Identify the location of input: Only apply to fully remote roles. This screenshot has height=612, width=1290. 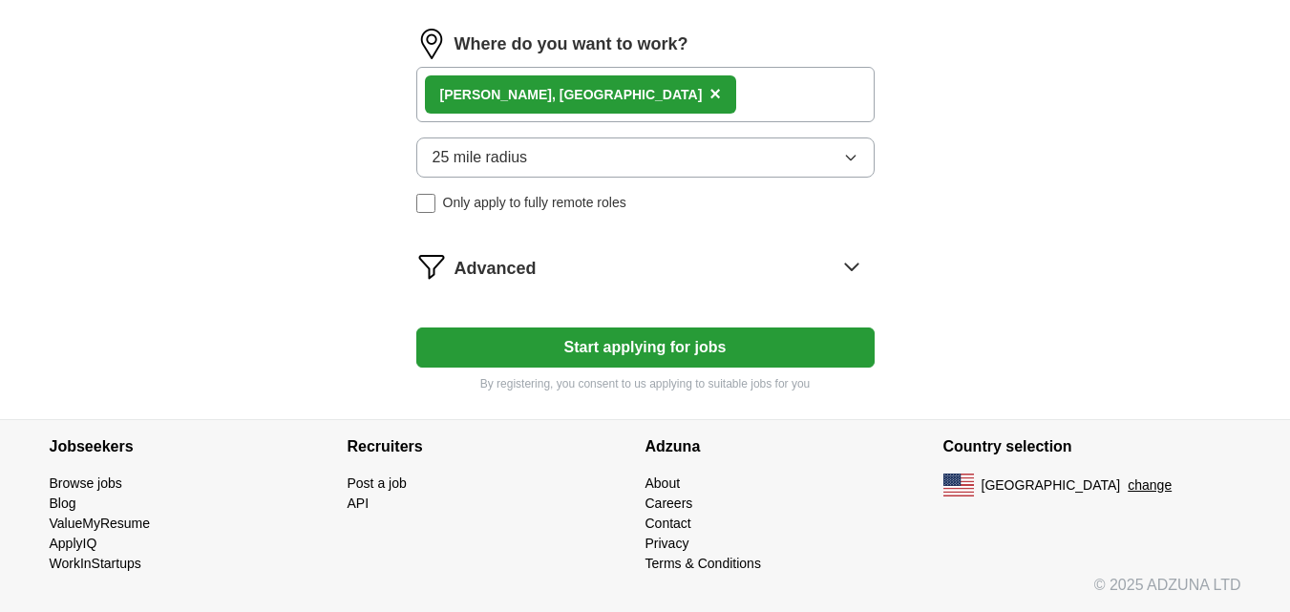
(426, 203).